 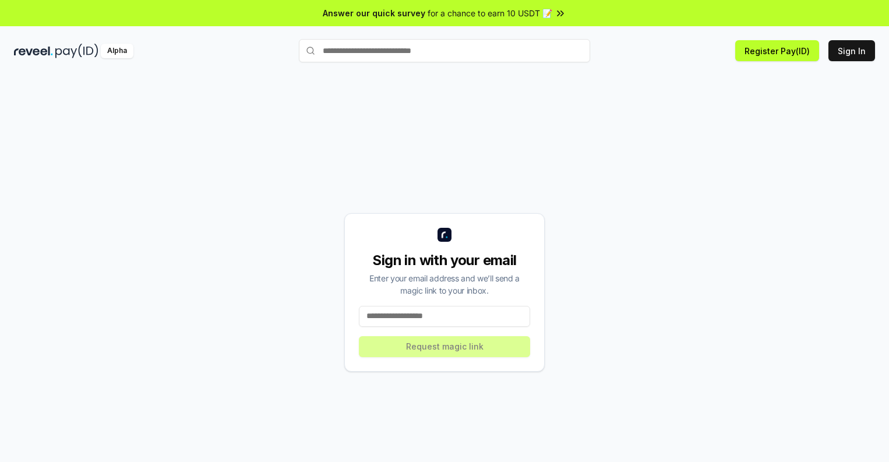 I want to click on span: Answer our quick survey, so click(x=374, y=13).